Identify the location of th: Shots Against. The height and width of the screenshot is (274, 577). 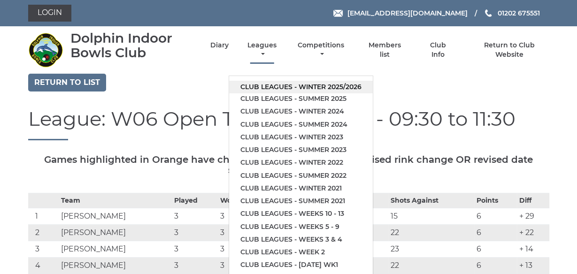
(431, 201).